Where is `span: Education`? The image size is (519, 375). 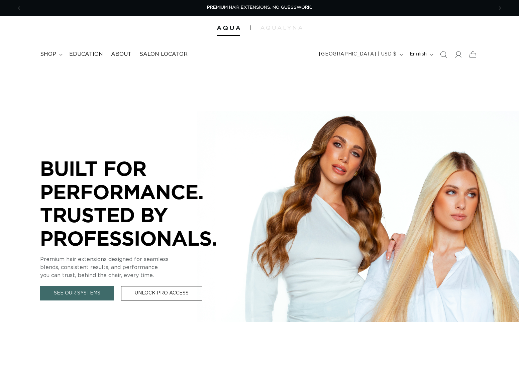 span: Education is located at coordinates (86, 54).